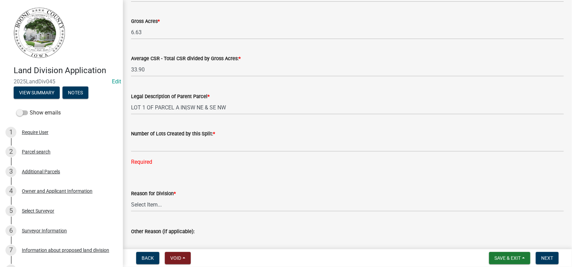  What do you see at coordinates (66, 250) in the screenshot?
I see `div: Information about proposed land division` at bounding box center [66, 250].